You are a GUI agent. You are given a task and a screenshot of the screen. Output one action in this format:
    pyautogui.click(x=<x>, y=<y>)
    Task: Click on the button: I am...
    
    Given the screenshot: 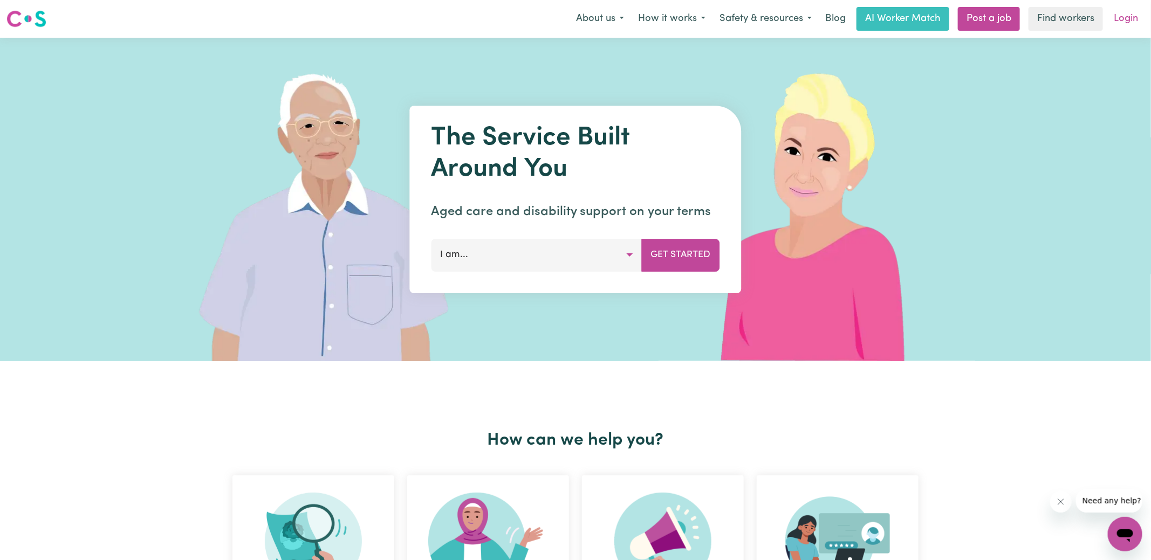 What is the action you would take?
    pyautogui.click(x=537, y=255)
    